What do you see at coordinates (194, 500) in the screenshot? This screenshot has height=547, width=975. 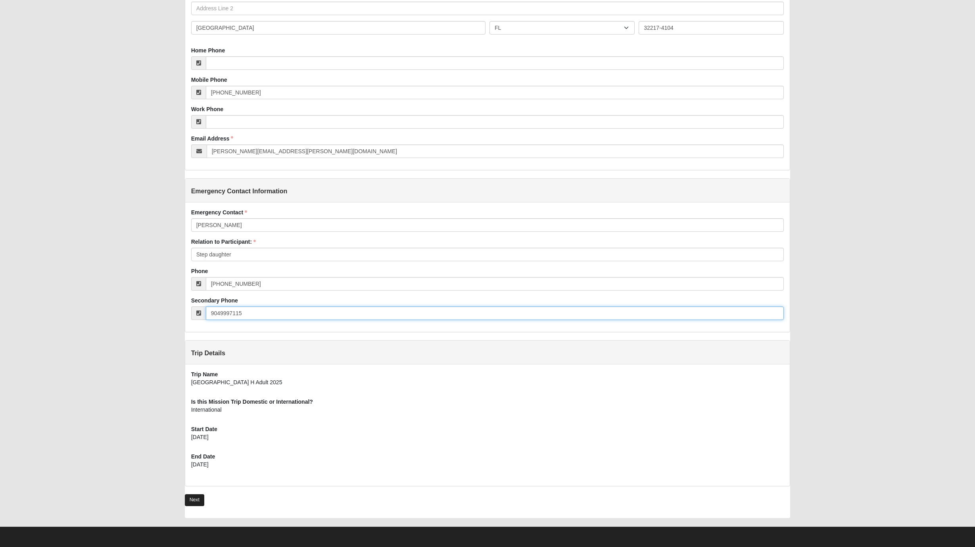 I see `a: Next` at bounding box center [194, 500].